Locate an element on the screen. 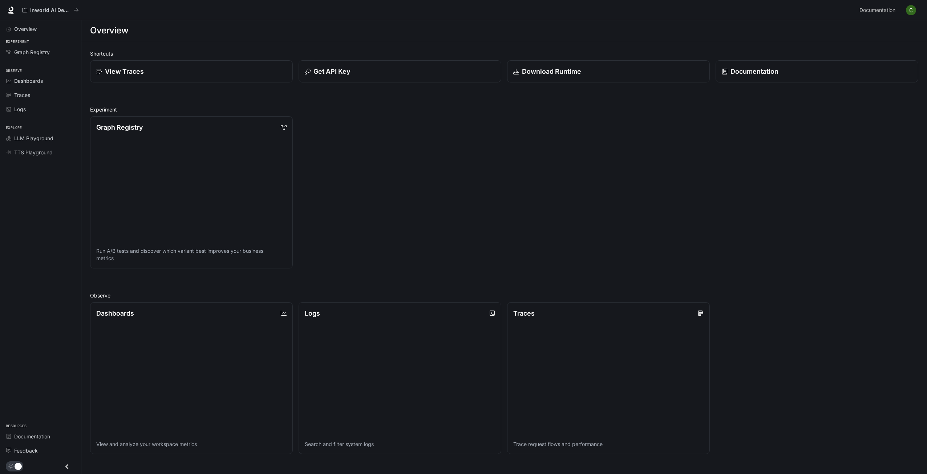 This screenshot has height=474, width=927. span: LLM Playground is located at coordinates (34, 138).